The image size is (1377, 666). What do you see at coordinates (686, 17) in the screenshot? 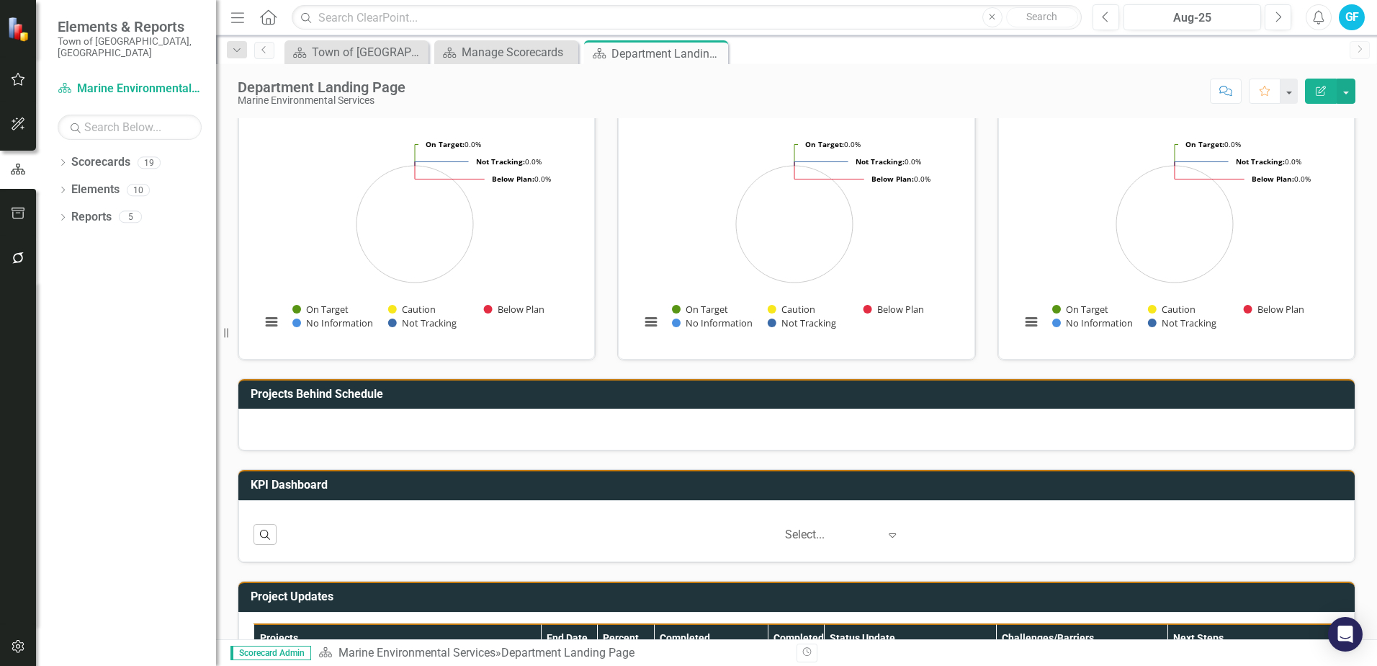
I see `input: Search ClearPoint...` at bounding box center [686, 17].